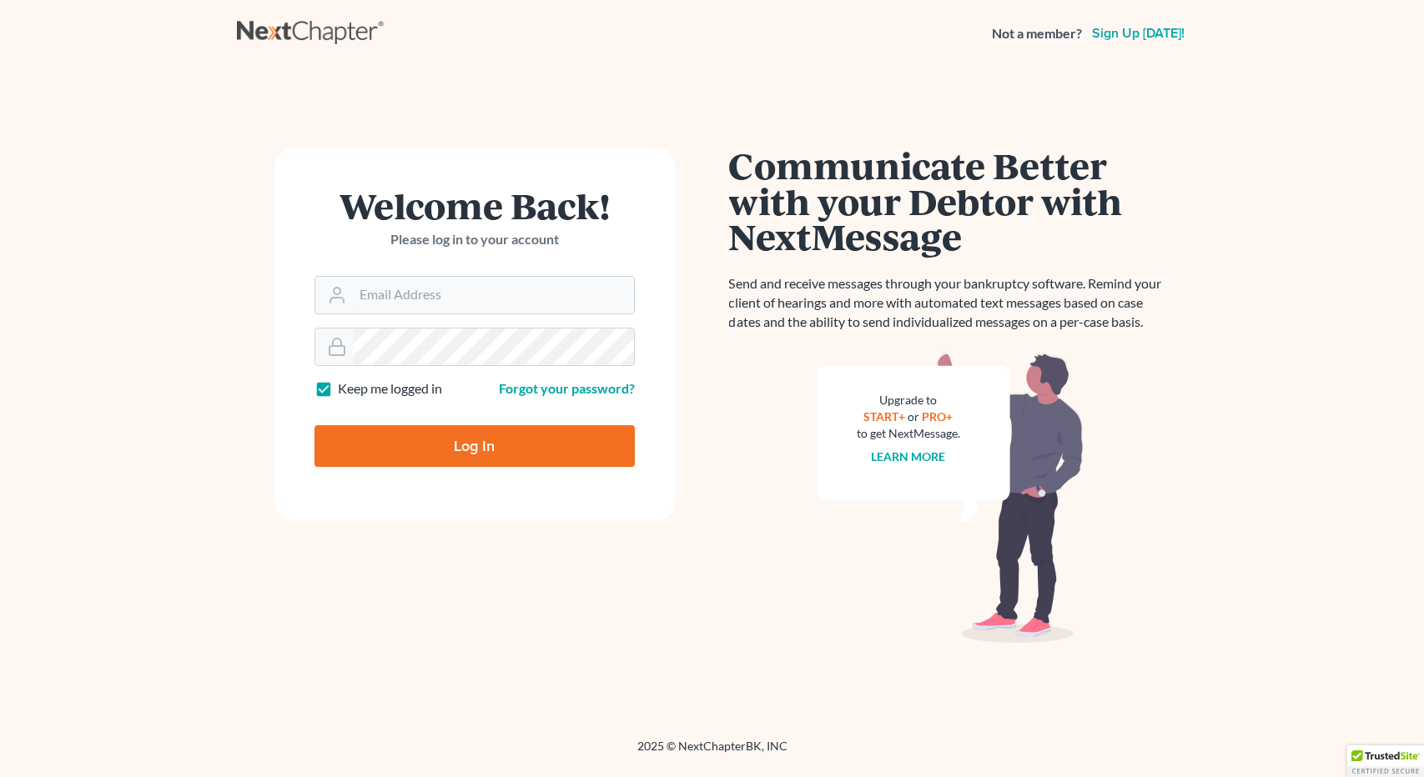 The image size is (1424, 777). What do you see at coordinates (950, 498) in the screenshot?
I see `img: nextmessage_bg-59042aed3d76b12b5cd301f8e5b87938c9018125f34e5fa2b7a6b67550977c72.svg` at bounding box center [950, 498].